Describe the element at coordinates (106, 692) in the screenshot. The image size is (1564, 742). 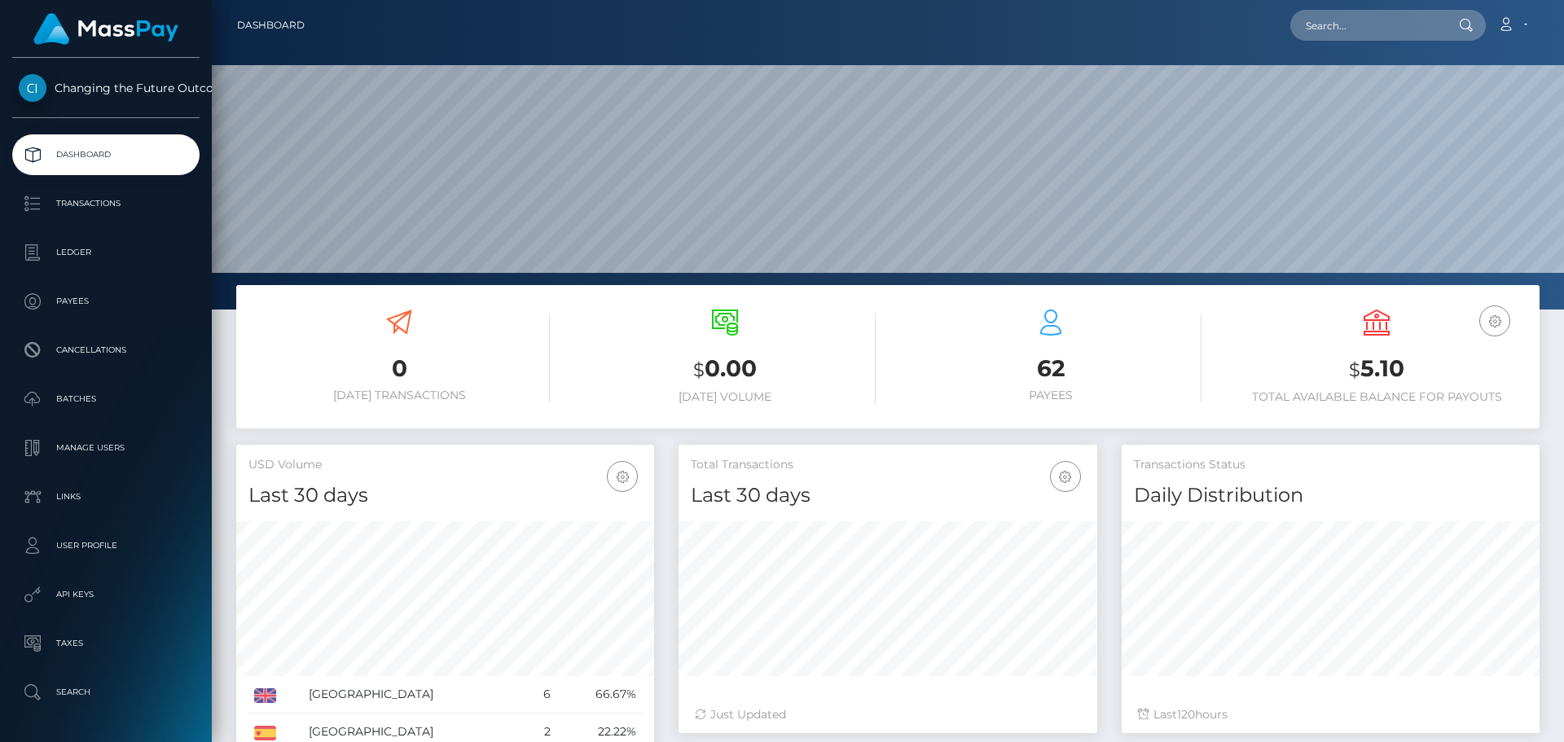
I see `a: Search` at that location.